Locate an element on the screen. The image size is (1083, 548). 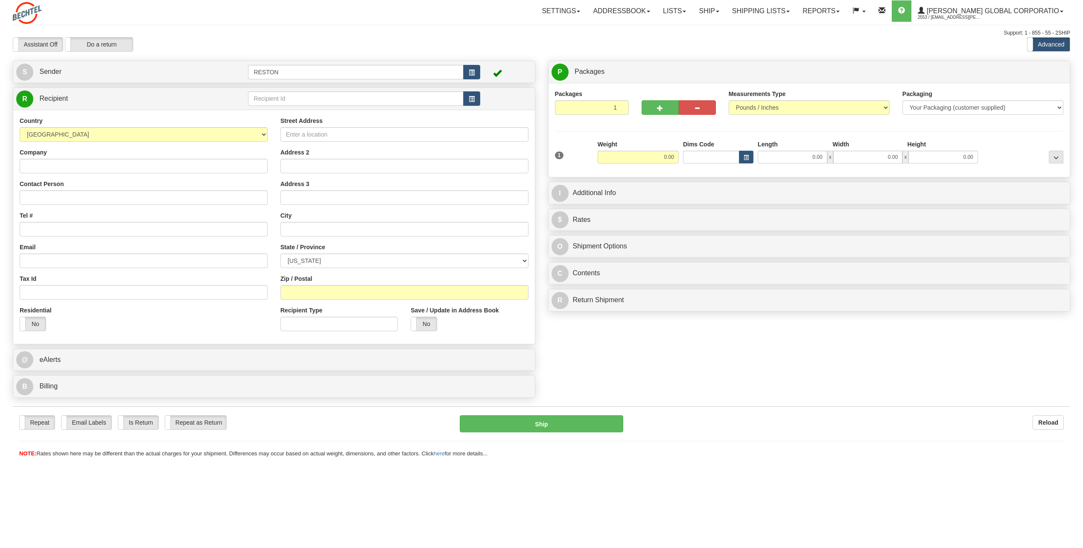
span: Sender is located at coordinates (50, 71).